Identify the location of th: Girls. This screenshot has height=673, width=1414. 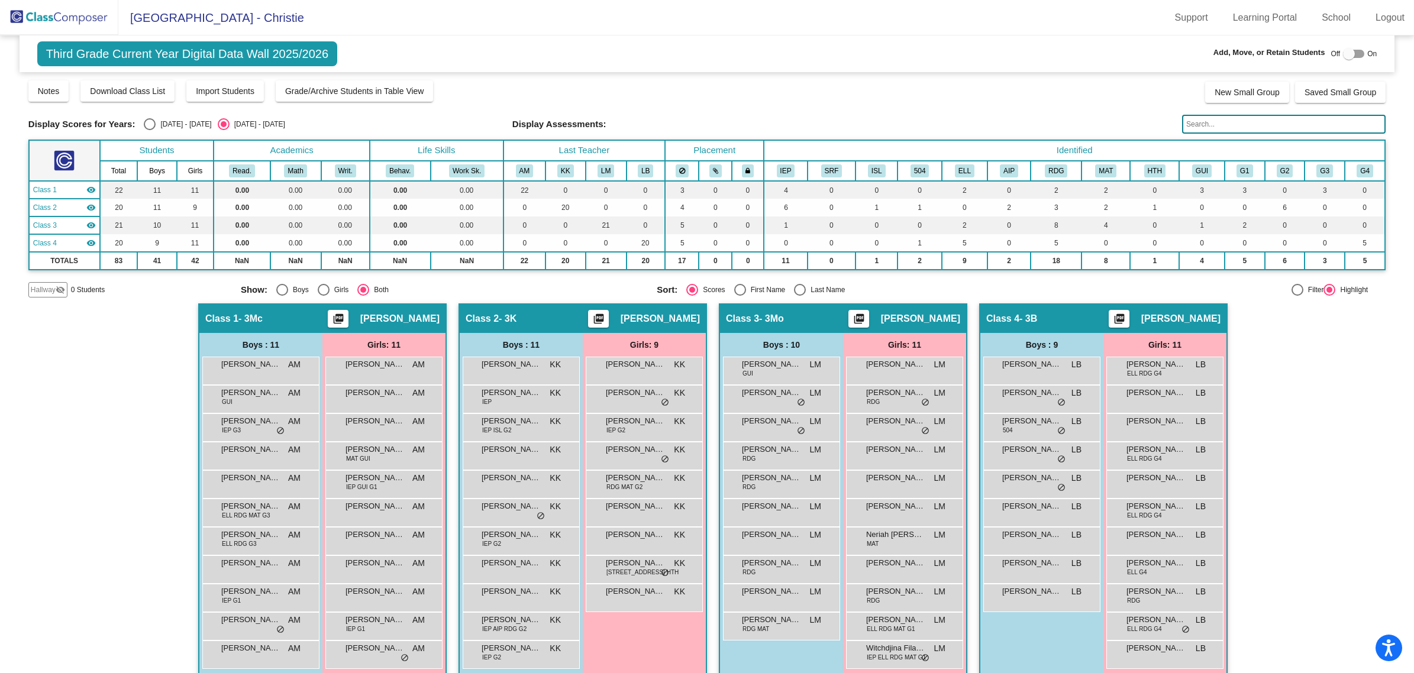
(195, 171).